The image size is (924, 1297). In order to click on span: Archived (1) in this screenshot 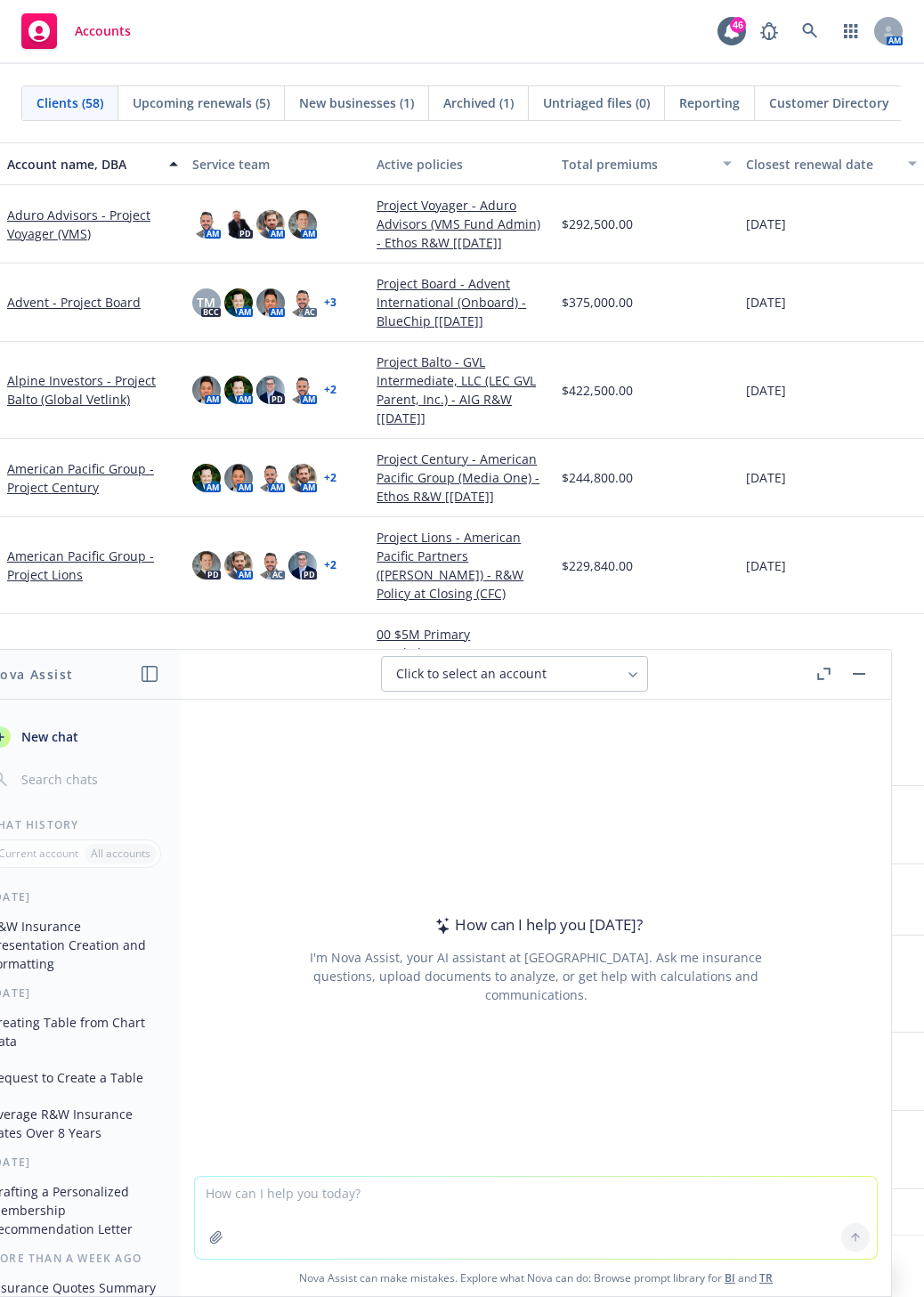, I will do `click(478, 102)`.